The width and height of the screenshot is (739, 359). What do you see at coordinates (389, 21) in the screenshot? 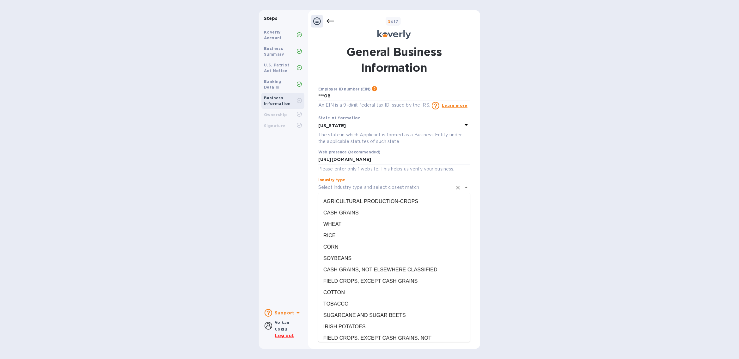
I see `span: 5` at bounding box center [389, 21].